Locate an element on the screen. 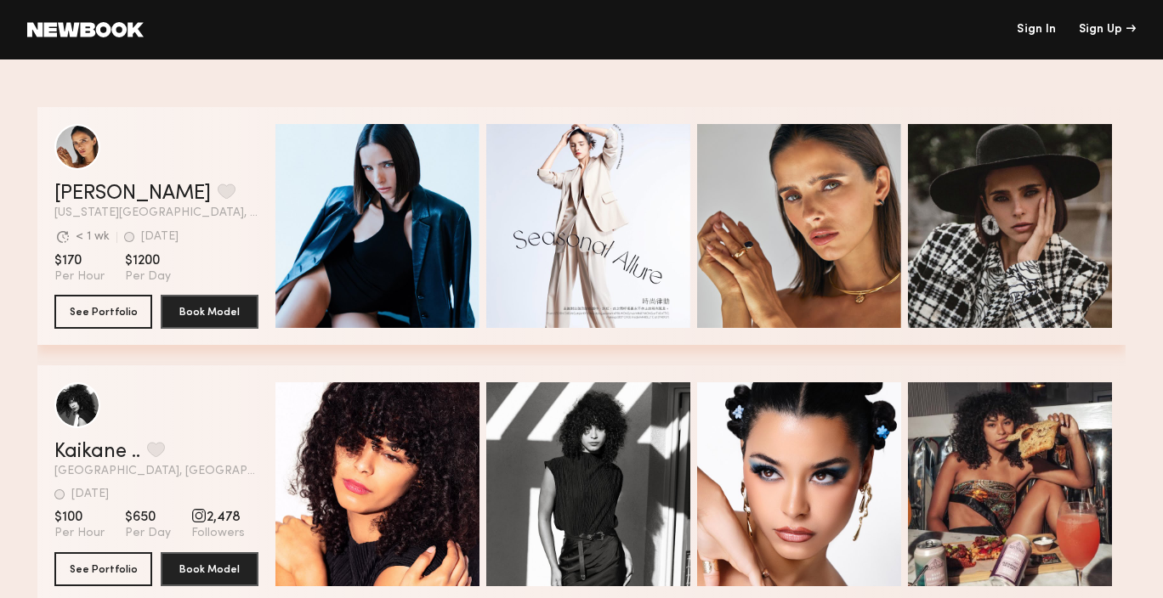  span: Followers is located at coordinates (218, 534).